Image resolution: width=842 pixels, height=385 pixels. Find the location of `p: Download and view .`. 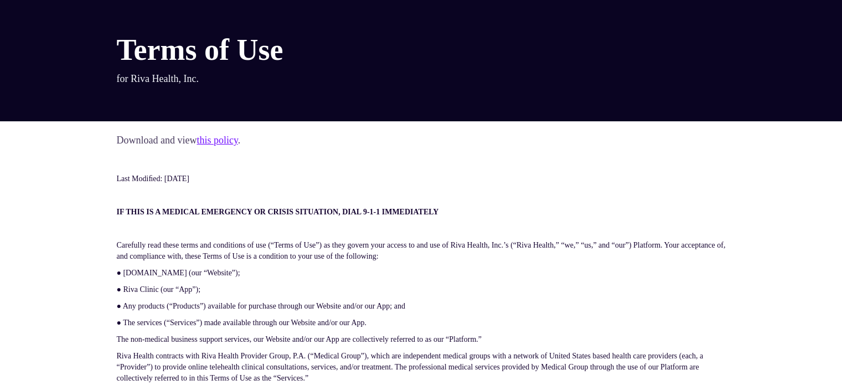

p: Download and view . is located at coordinates (421, 140).